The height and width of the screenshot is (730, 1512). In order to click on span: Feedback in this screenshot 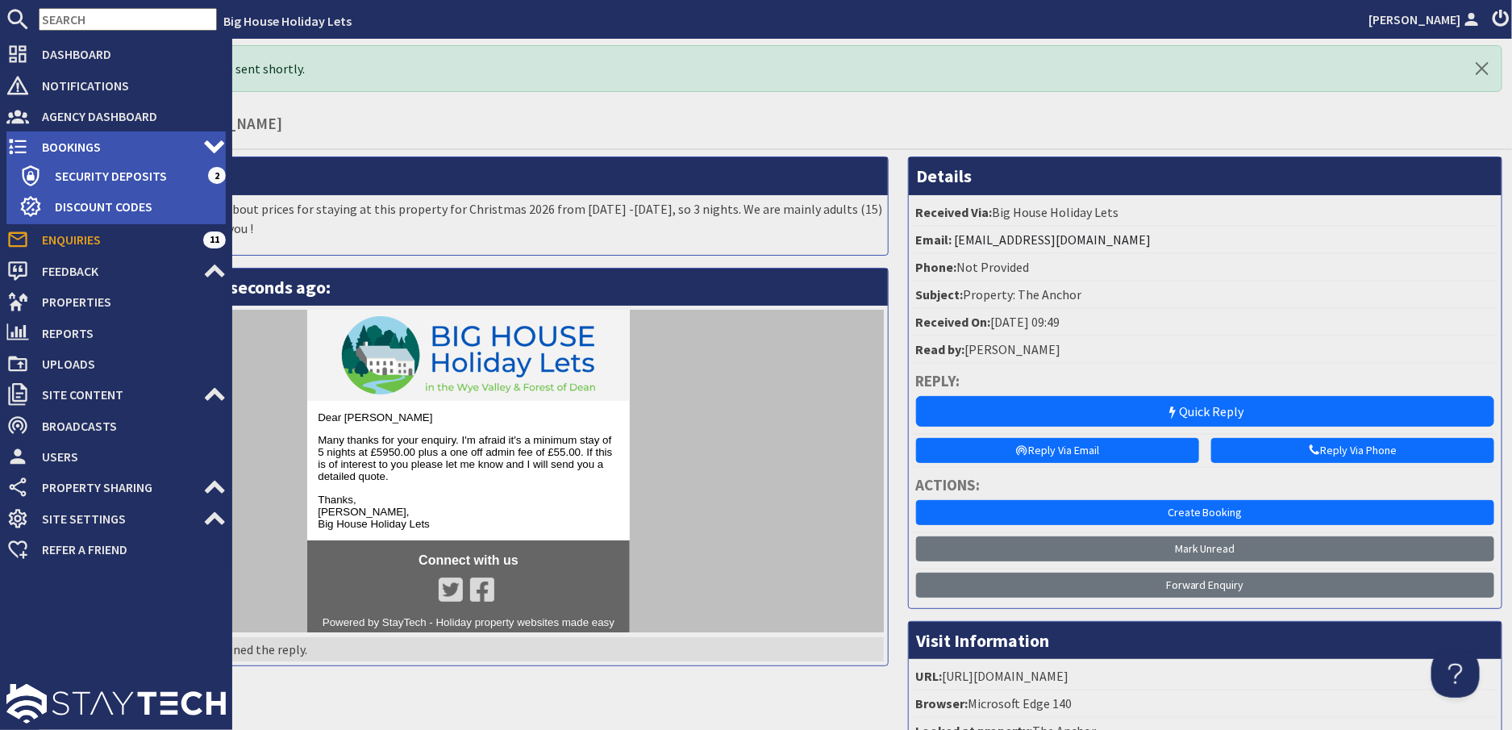, I will do `click(116, 271)`.